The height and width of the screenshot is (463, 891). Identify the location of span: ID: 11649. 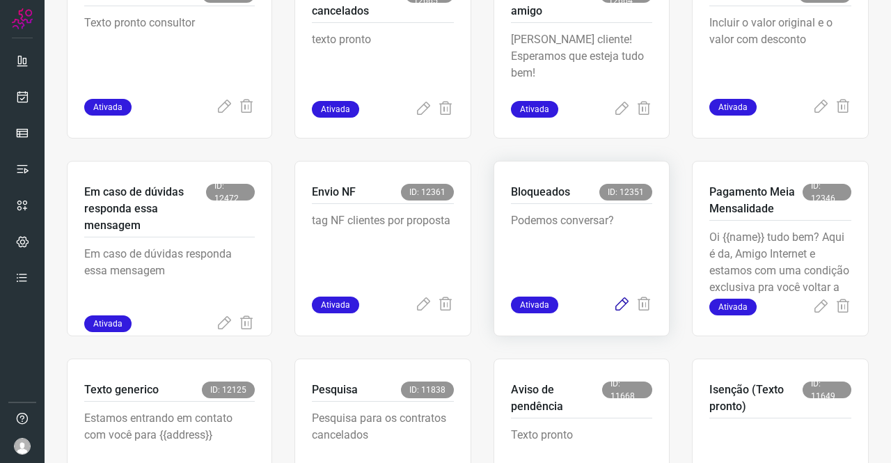
(827, 390).